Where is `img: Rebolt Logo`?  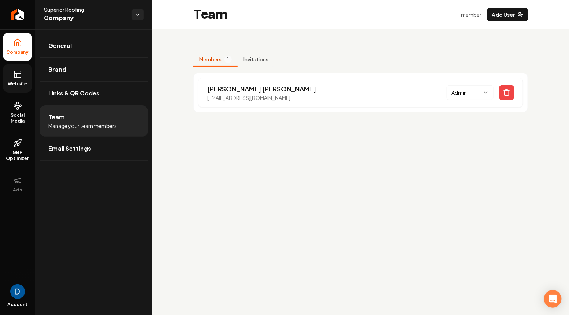 img: Rebolt Logo is located at coordinates (18, 15).